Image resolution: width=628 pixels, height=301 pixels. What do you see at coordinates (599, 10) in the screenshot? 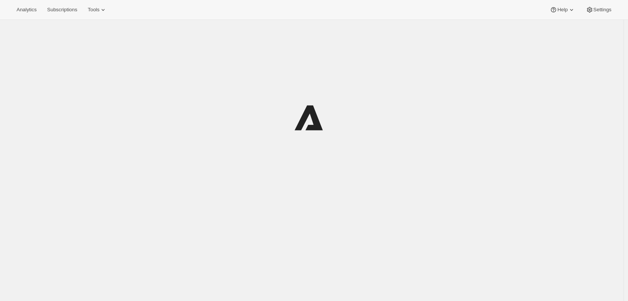
I see `button: Settings` at bounding box center [599, 10].